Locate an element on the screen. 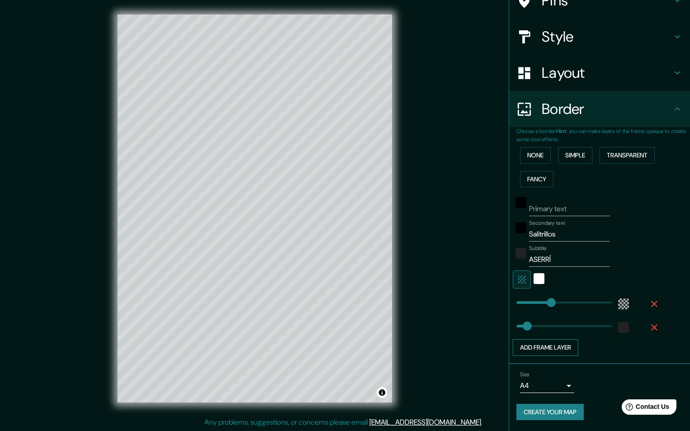 The image size is (690, 431). button: Simple is located at coordinates (576, 155).